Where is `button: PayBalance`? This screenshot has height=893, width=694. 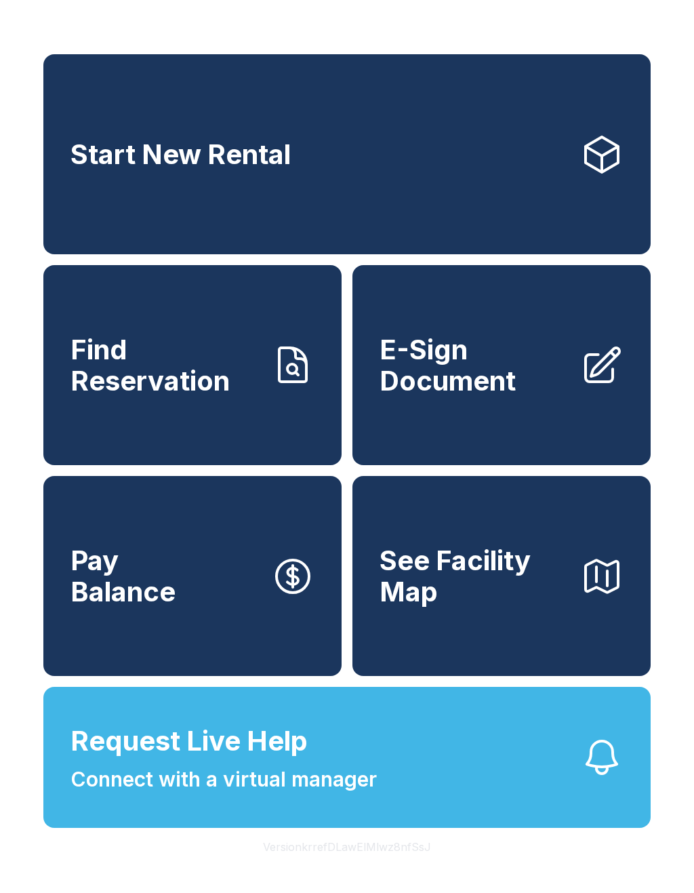 button: PayBalance is located at coordinates (193, 576).